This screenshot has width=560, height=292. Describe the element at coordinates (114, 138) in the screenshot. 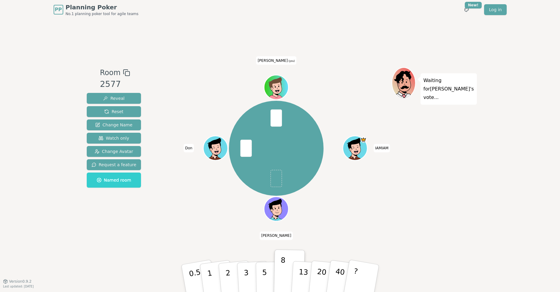

I see `button: Watch only` at that location.